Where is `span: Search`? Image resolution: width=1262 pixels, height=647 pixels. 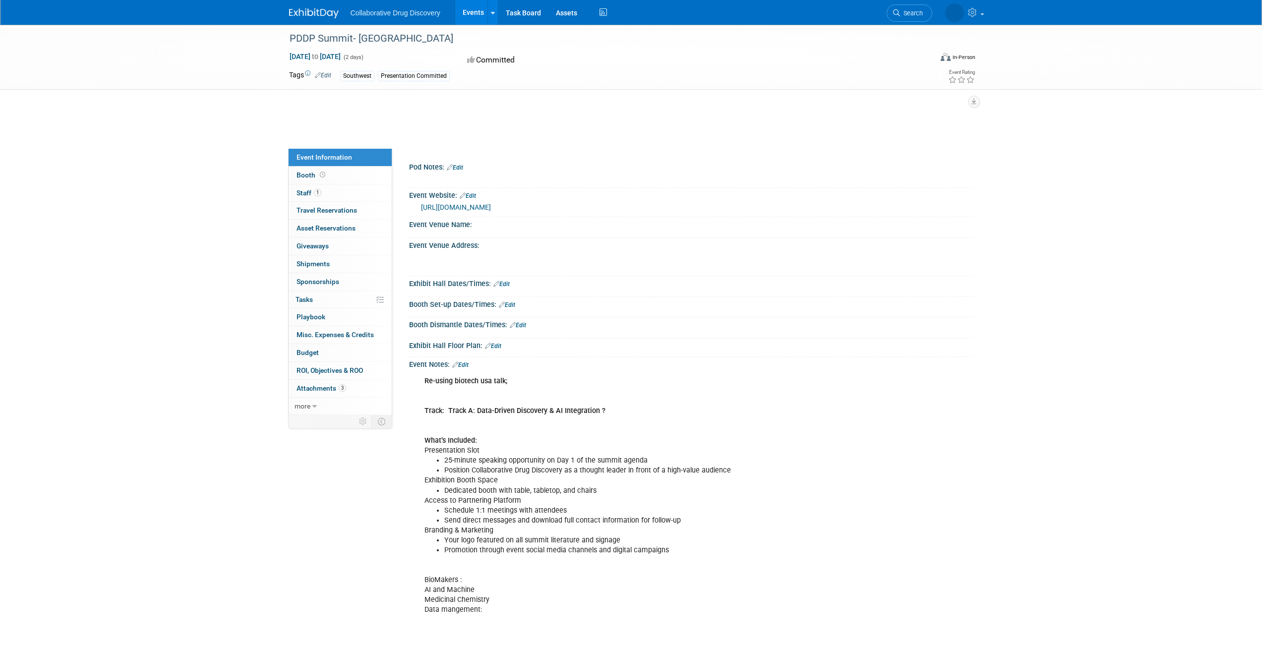
span: Search is located at coordinates (911, 13).